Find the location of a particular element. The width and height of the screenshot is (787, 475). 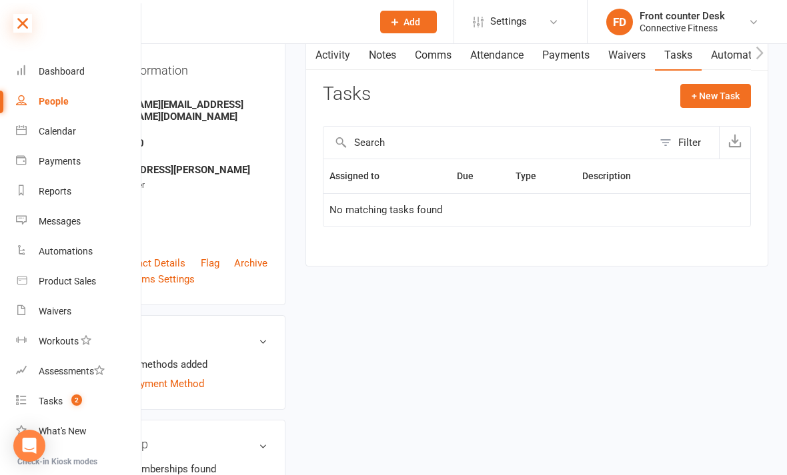

h3: Wallet is located at coordinates (175, 340).